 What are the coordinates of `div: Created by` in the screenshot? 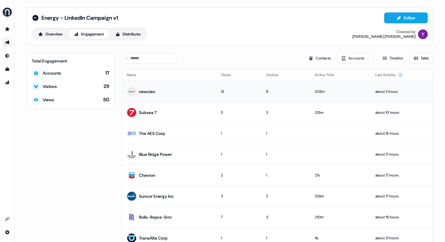 It's located at (406, 32).